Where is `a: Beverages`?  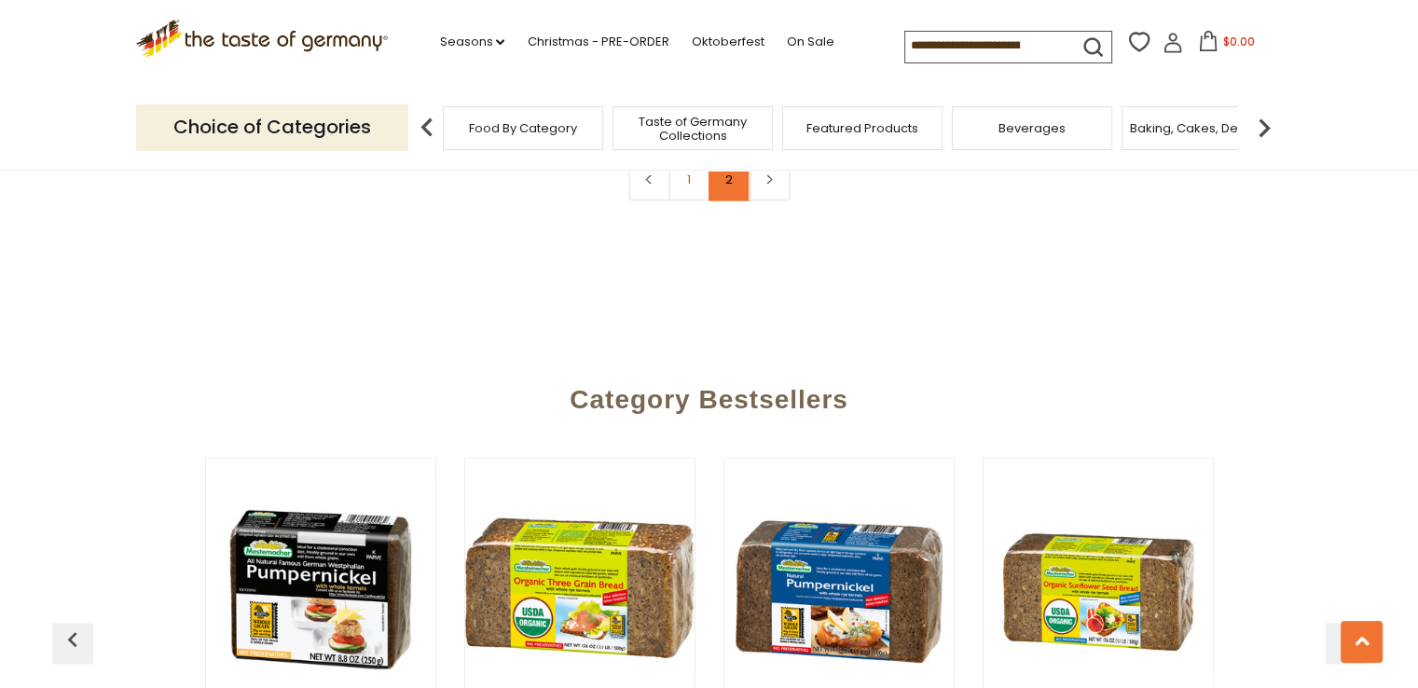 a: Beverages is located at coordinates (1032, 128).